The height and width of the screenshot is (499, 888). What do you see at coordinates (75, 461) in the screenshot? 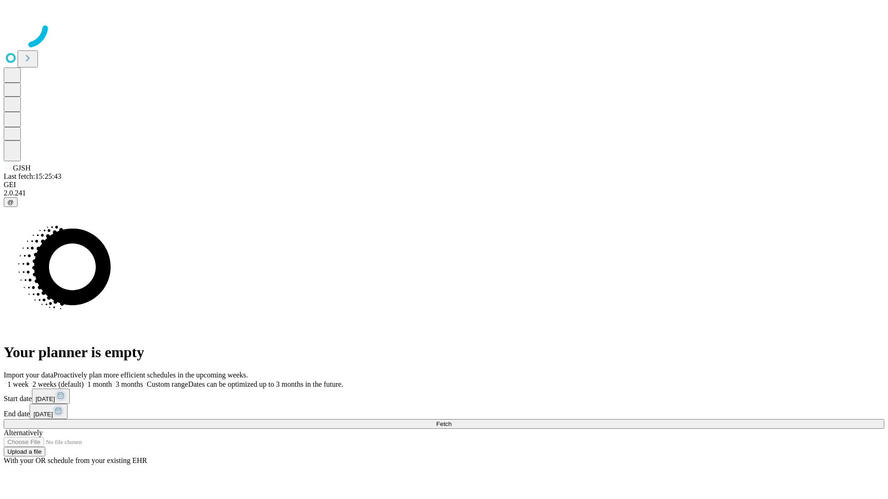
I see `span: With your OR schedule from your existing EHR` at bounding box center [75, 461].